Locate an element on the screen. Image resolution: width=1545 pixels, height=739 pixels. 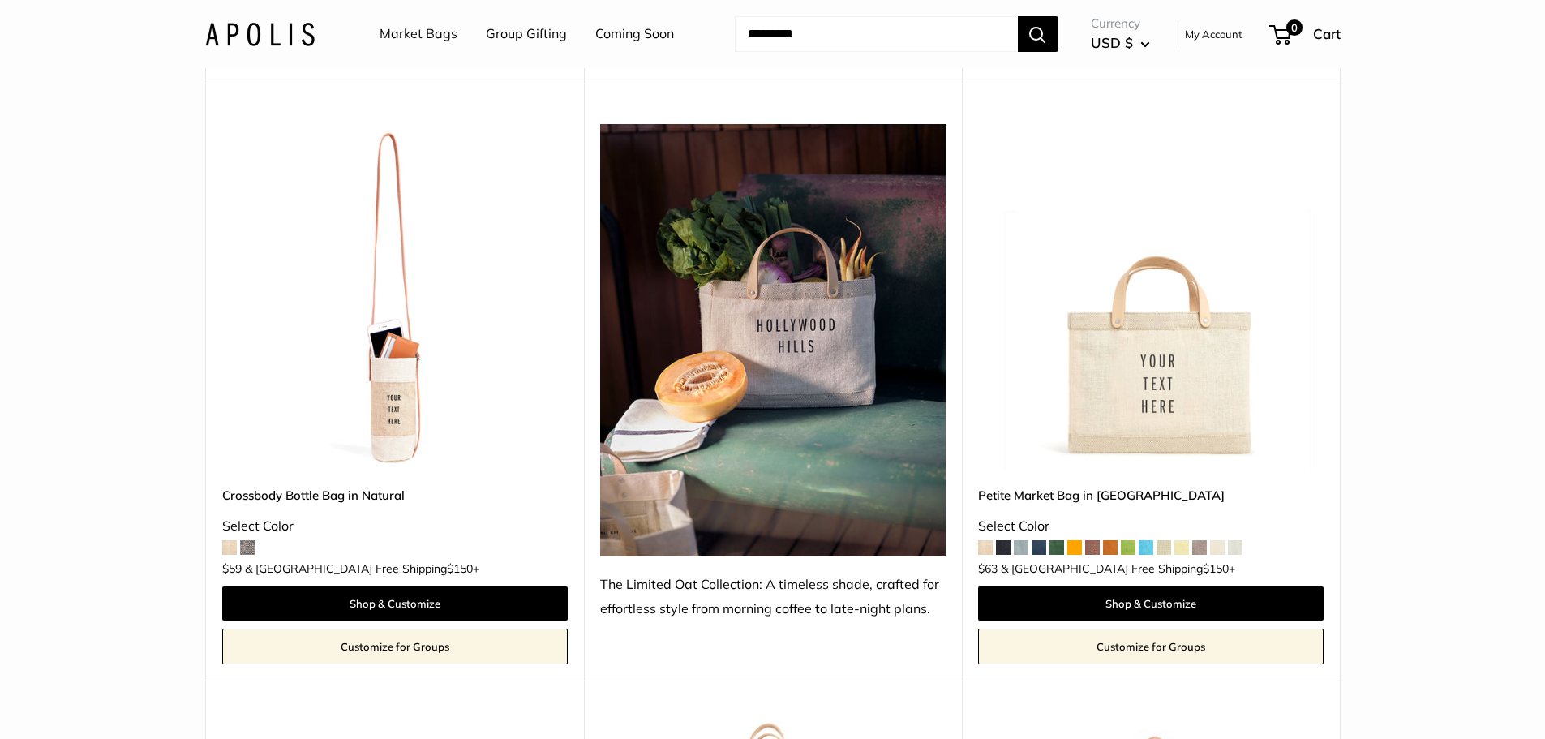
button: USD $ is located at coordinates (1120, 43).